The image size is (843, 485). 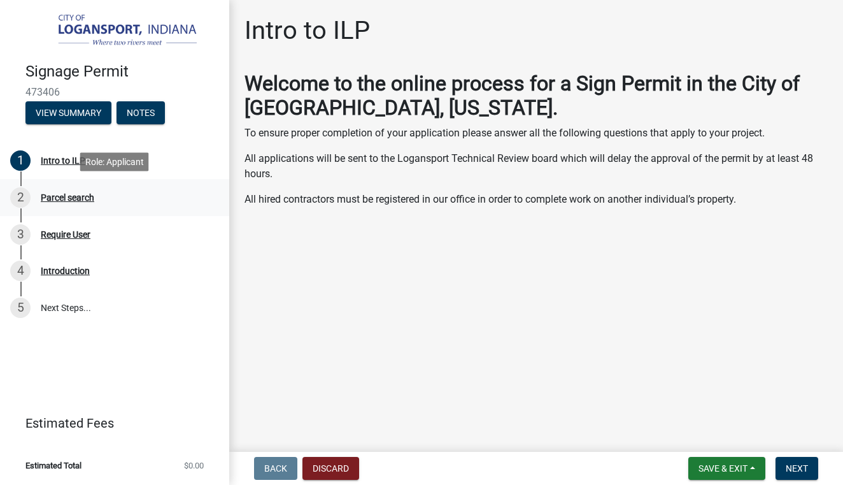 I want to click on div: Parcel search, so click(x=68, y=197).